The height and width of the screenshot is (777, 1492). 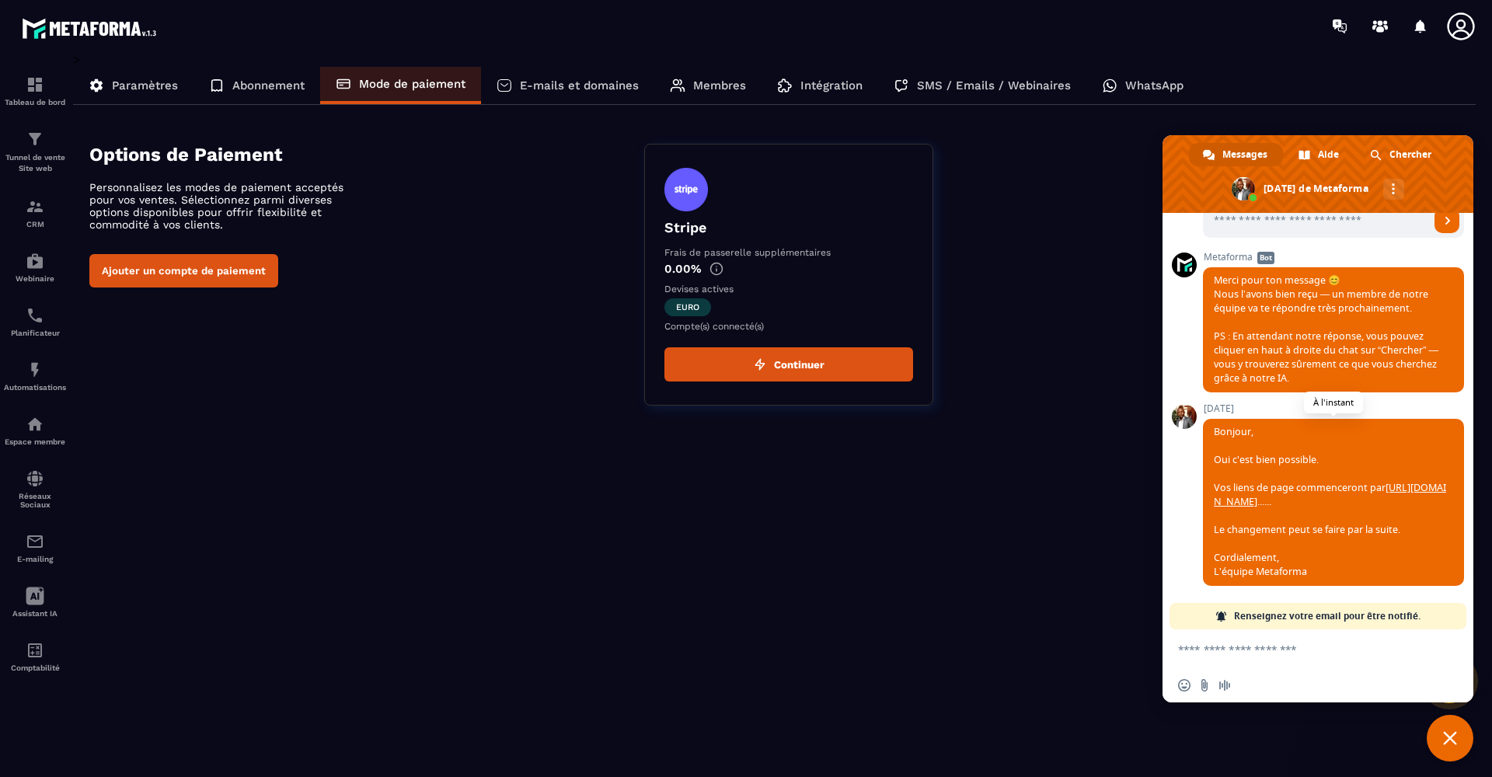 I want to click on span: Renseignez votre email pour être notifié., so click(x=1327, y=616).